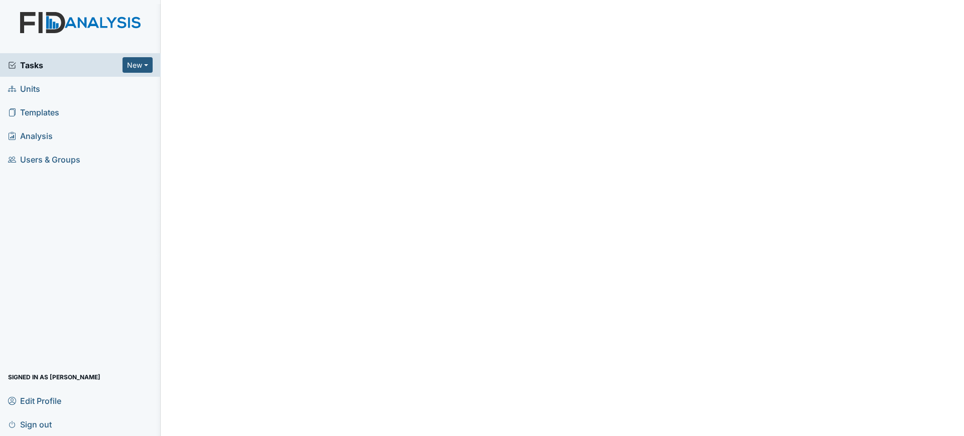 The width and height of the screenshot is (964, 436). Describe the element at coordinates (35, 400) in the screenshot. I see `span: Edit Profile` at that location.